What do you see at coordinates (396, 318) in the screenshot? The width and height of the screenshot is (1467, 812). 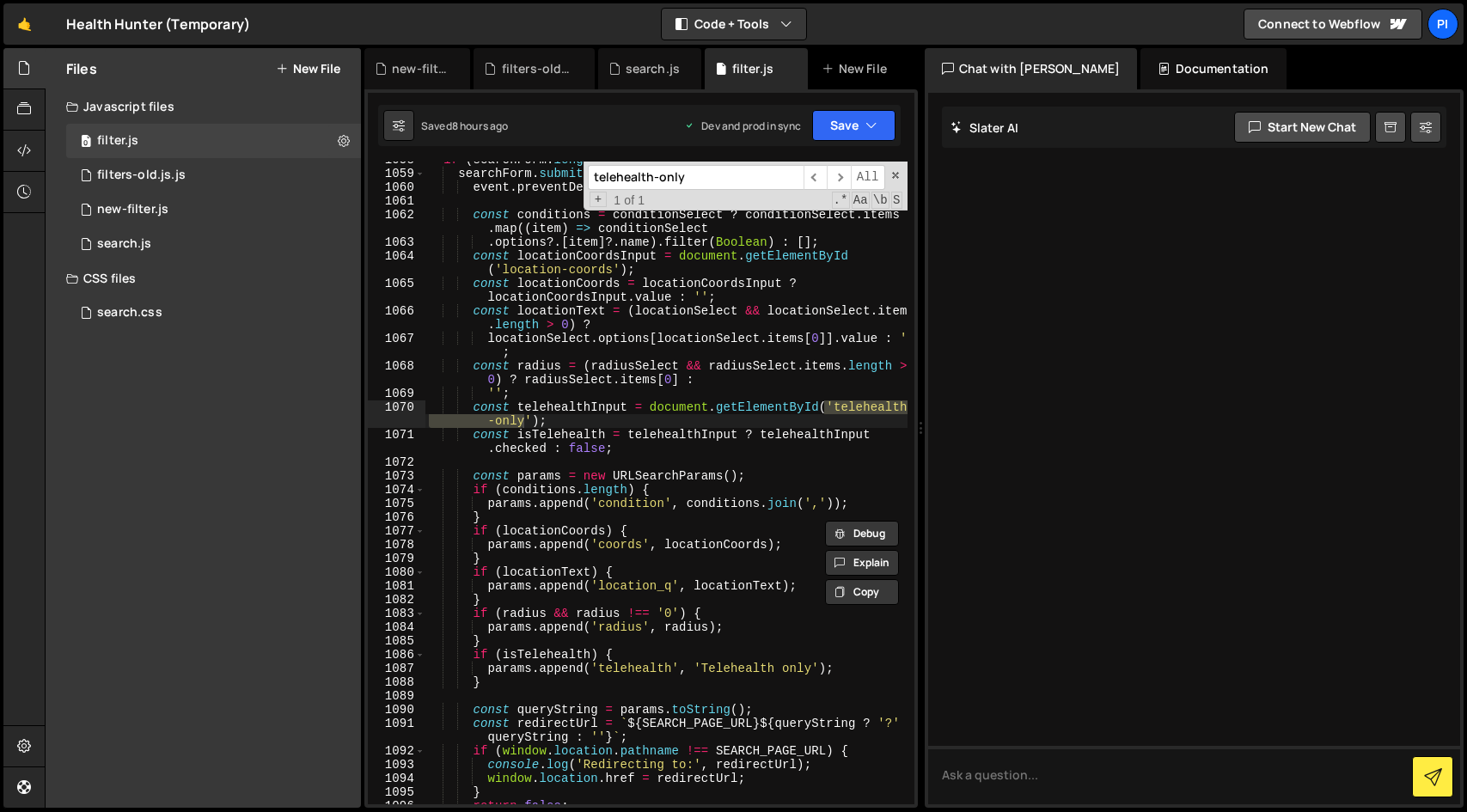 I see `div: 1066` at bounding box center [396, 318].